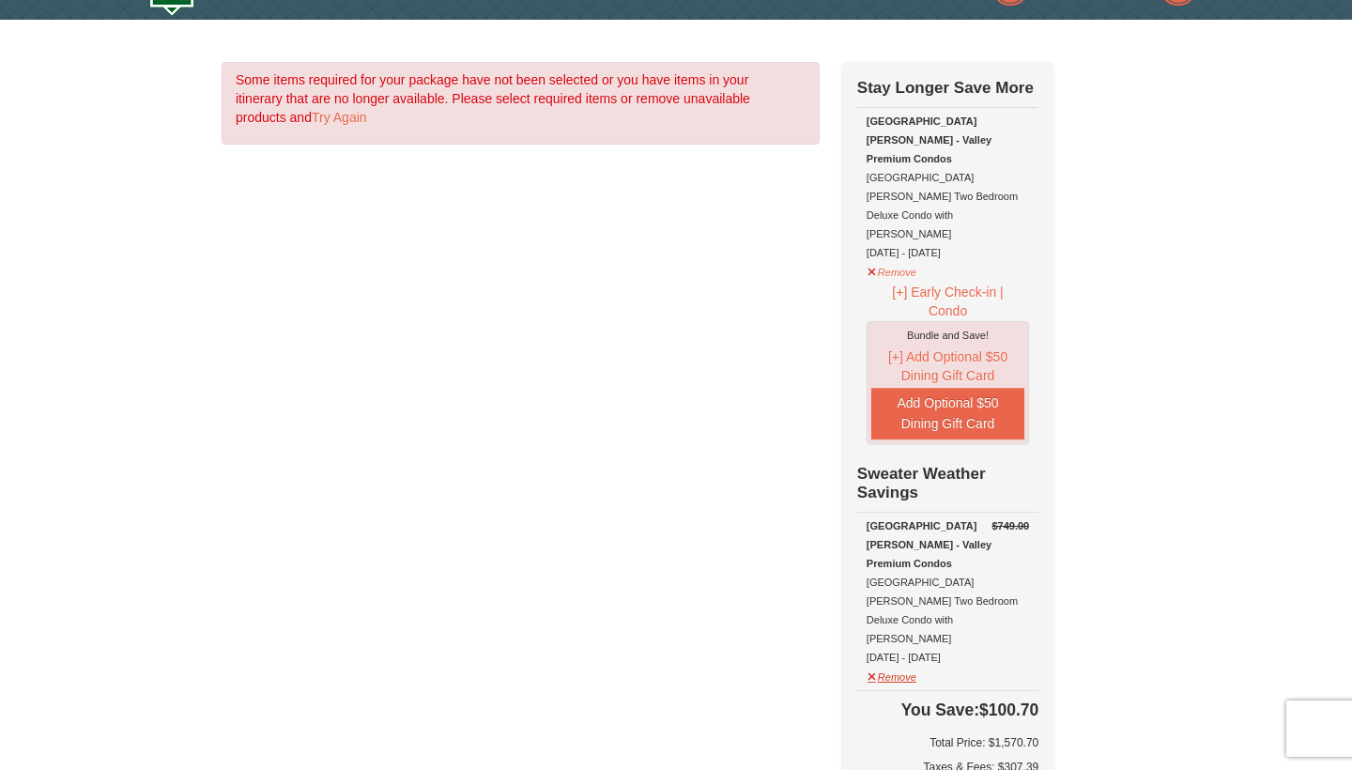 This screenshot has height=770, width=1352. Describe the element at coordinates (947, 301) in the screenshot. I see `button: [+] Early Check-in | Condo` at that location.